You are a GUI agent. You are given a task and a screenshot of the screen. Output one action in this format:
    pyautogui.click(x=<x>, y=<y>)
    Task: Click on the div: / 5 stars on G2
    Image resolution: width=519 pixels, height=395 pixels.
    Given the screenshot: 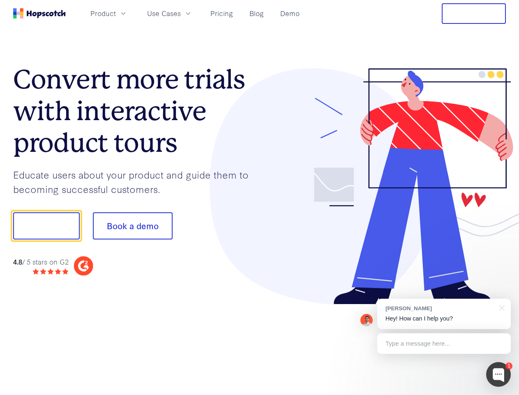 What is the action you would take?
    pyautogui.click(x=41, y=262)
    